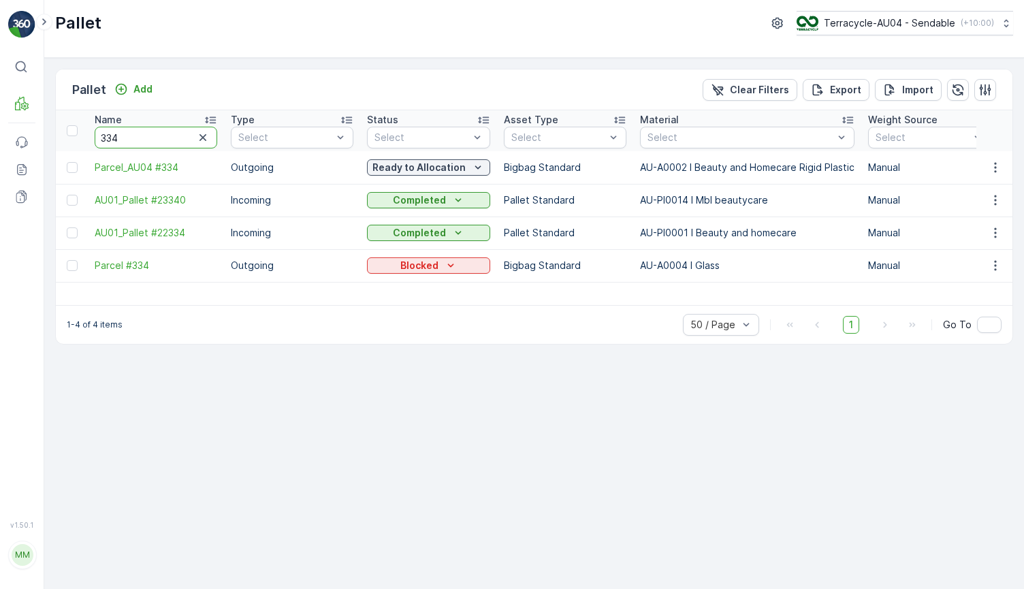  Describe the element at coordinates (905, 23) in the screenshot. I see `button: Terracycle-AU04 - Sendable(+10:00)` at that location.